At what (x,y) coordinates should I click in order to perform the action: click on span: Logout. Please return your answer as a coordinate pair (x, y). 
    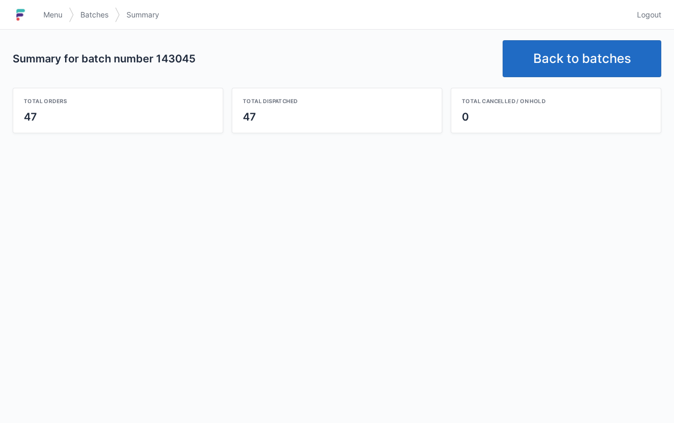
    Looking at the image, I should click on (649, 15).